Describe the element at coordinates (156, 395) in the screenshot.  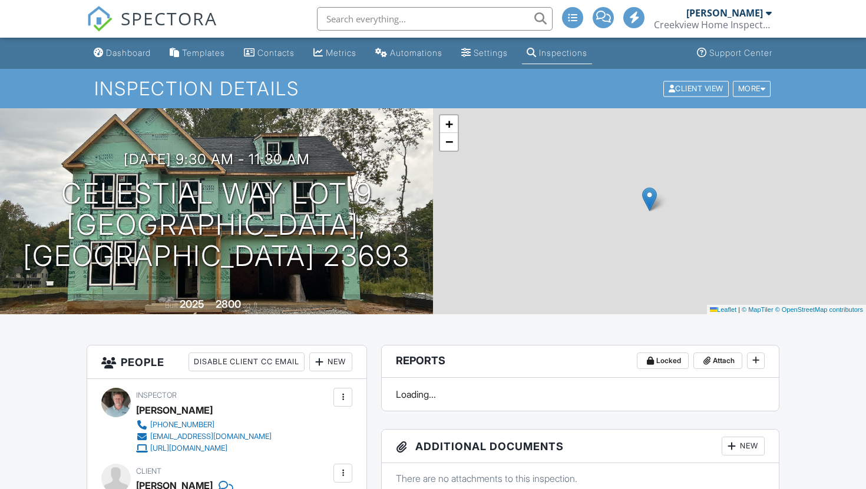
I see `span: Inspector` at that location.